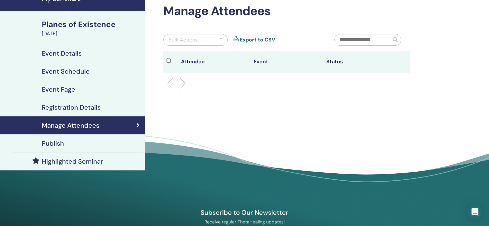 The height and width of the screenshot is (226, 489). What do you see at coordinates (287, 62) in the screenshot?
I see `th: Event` at bounding box center [287, 62].